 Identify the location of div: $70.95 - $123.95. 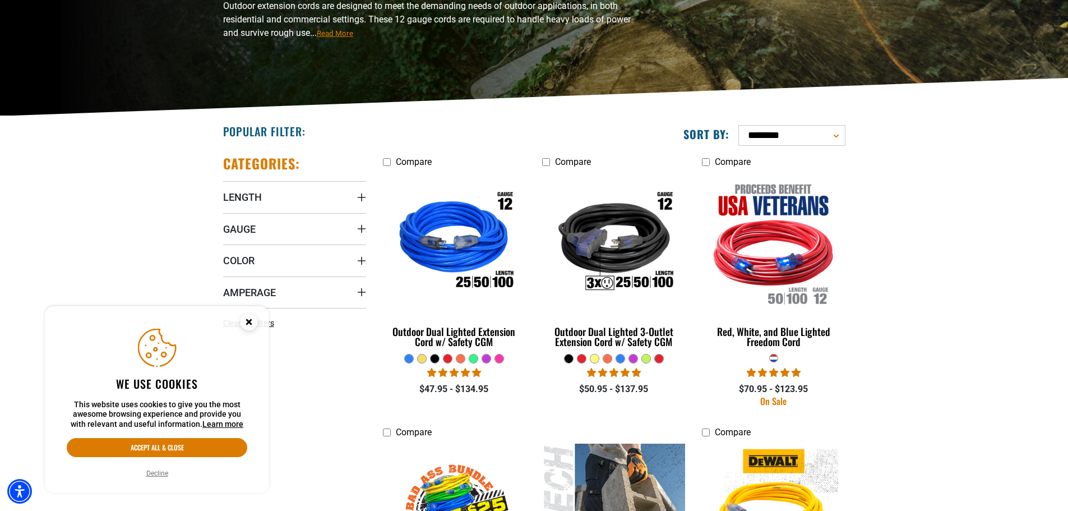
(773, 389).